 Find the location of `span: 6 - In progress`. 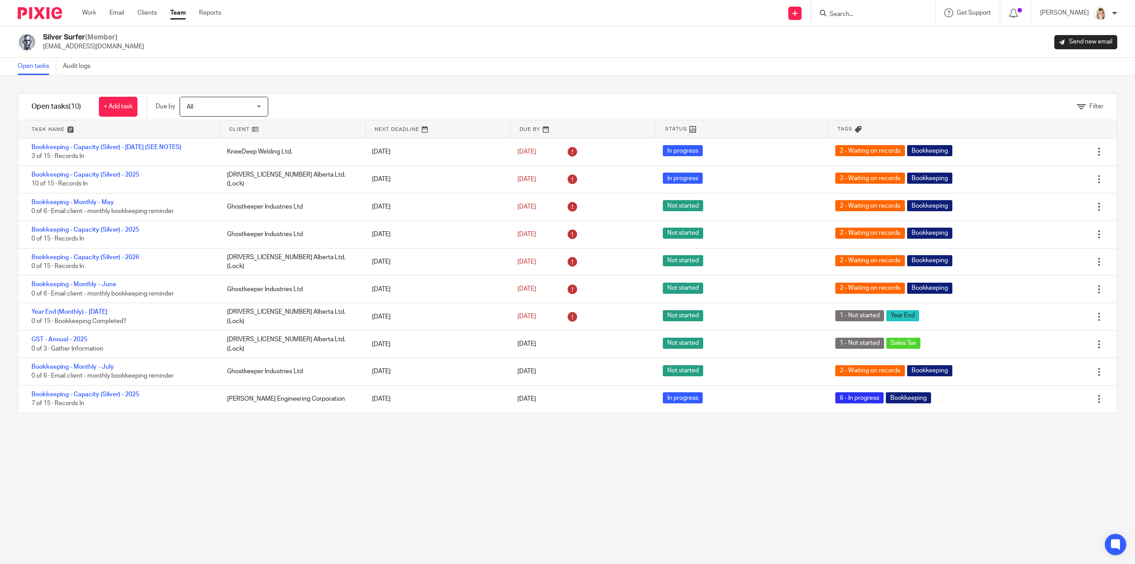

span: 6 - In progress is located at coordinates (859, 397).